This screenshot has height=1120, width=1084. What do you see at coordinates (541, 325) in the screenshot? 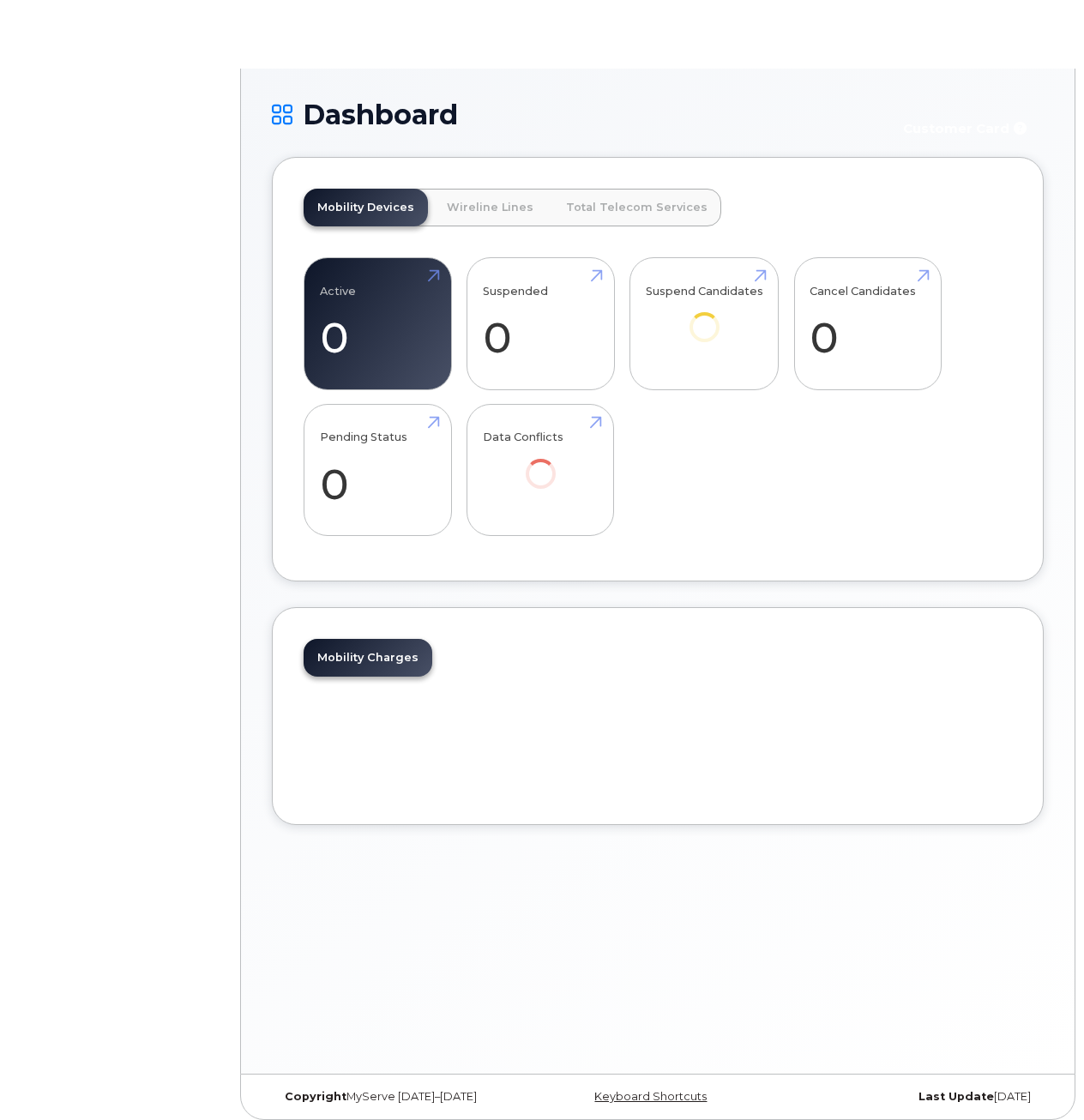
I see `a: Suspended 0` at bounding box center [541, 325].